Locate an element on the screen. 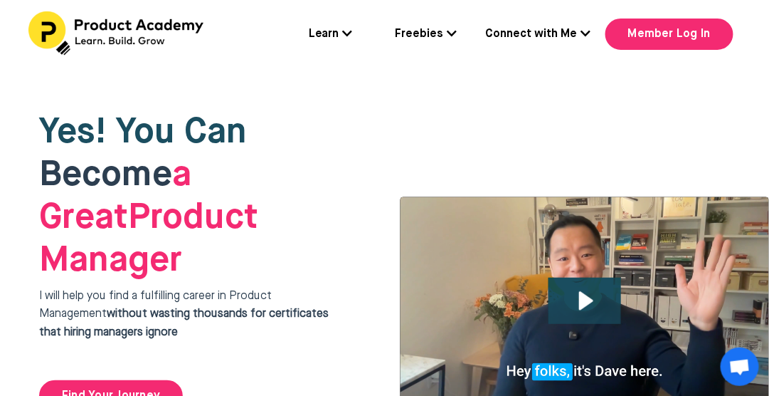 The height and width of the screenshot is (396, 769). div: Open chat is located at coordinates (740, 367).